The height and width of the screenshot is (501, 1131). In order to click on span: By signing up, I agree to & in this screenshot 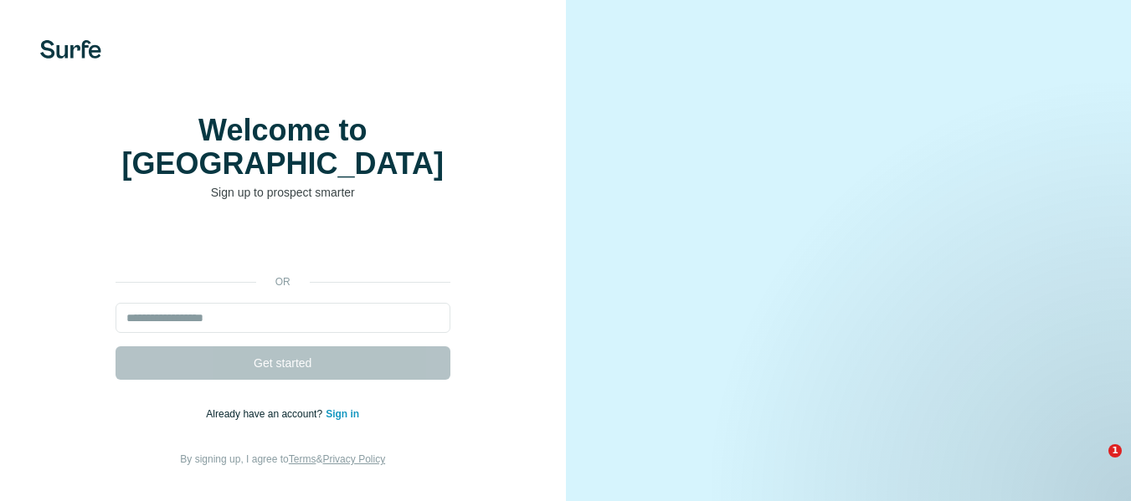, I will do `click(282, 460)`.